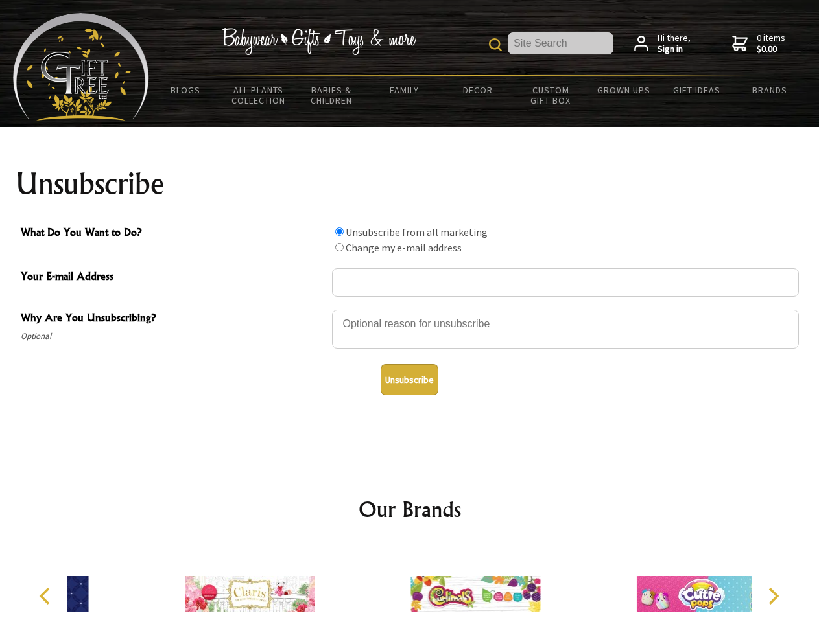 Image resolution: width=819 pixels, height=622 pixels. Describe the element at coordinates (173, 233) in the screenshot. I see `span: What Do You Want to Do?` at that location.